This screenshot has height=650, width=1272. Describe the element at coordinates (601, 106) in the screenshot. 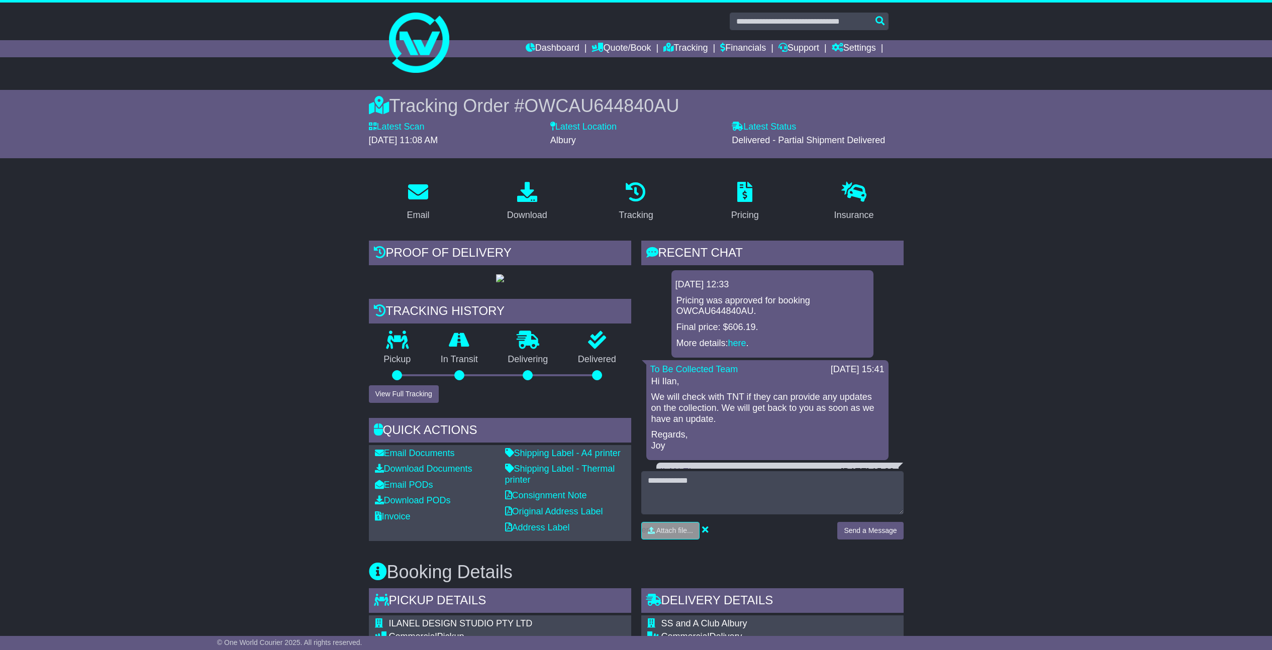

I see `span: OWCAU644840AU` at that location.